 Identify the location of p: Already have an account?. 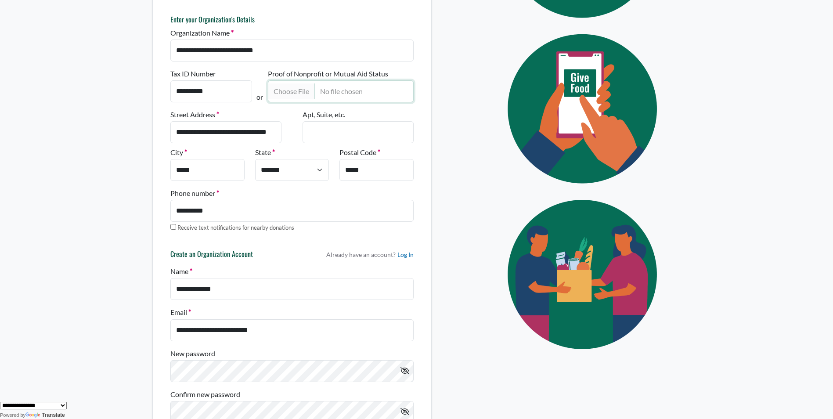
(370, 254).